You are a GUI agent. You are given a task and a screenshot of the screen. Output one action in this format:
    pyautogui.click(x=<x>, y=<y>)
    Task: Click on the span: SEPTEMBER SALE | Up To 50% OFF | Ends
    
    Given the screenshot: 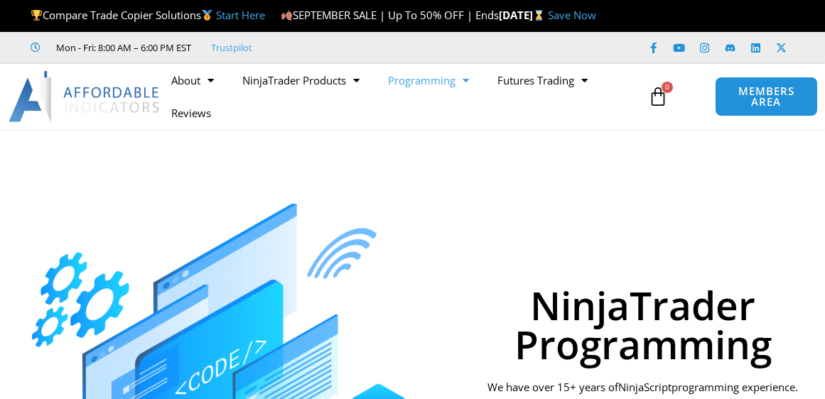 What is the action you would take?
    pyautogui.click(x=389, y=15)
    